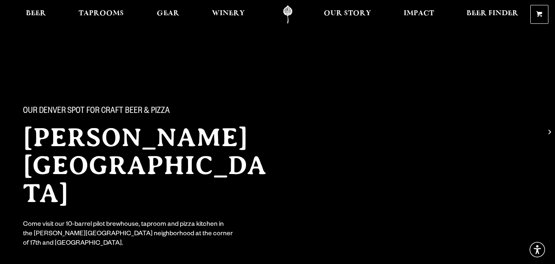 This screenshot has width=555, height=264. Describe the element at coordinates (492, 14) in the screenshot. I see `a: Beer Finder` at that location.